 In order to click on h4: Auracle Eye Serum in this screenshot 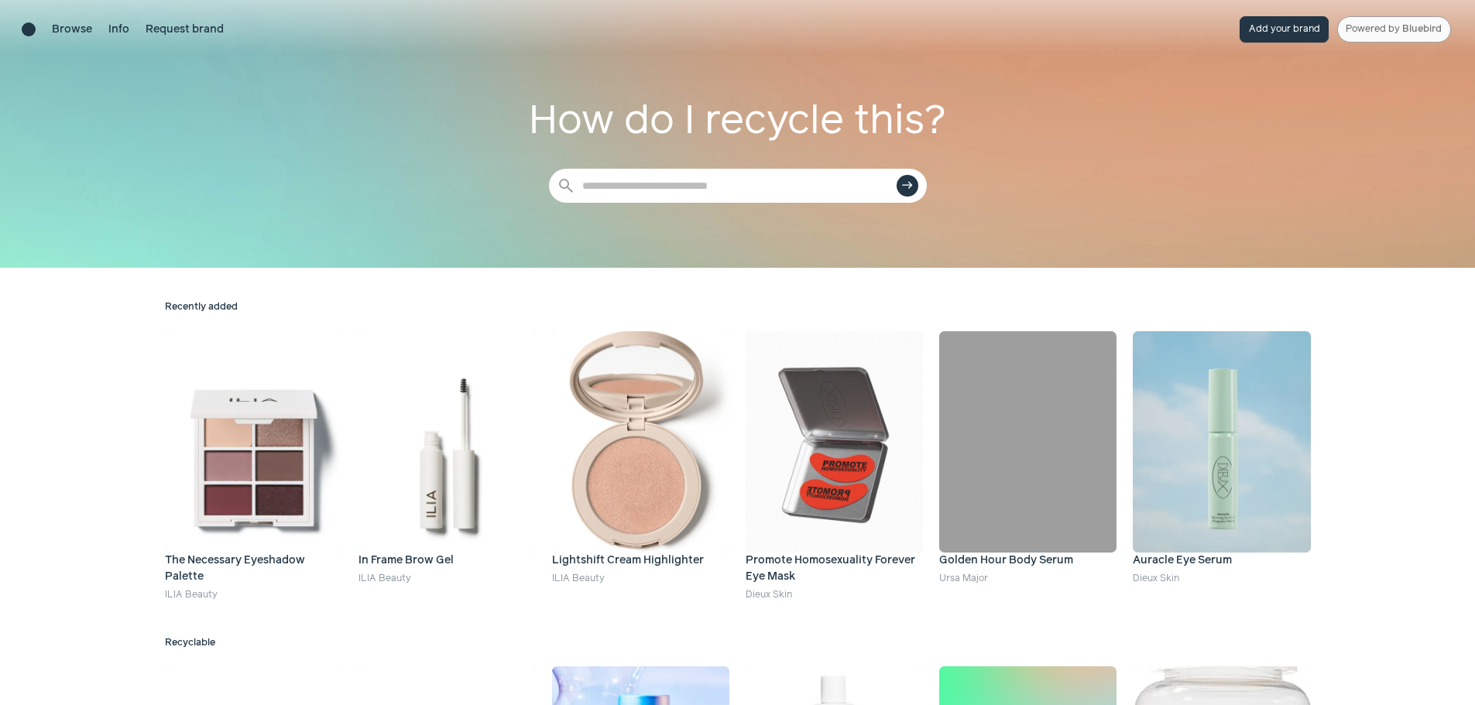, I will do `click(1221, 560)`.